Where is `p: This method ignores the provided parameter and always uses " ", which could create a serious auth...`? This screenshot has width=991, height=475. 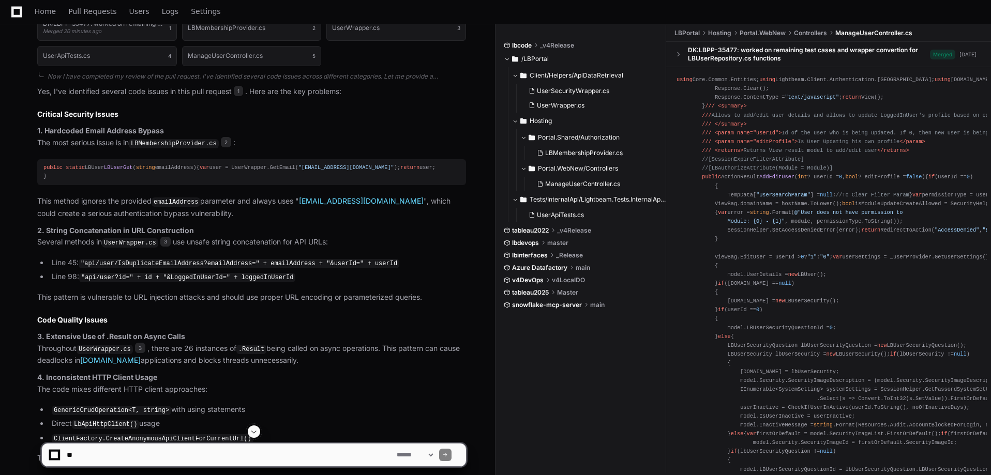
p: This method ignores the provided parameter and always uses " ", which could create a serious auth... is located at coordinates (251, 207).